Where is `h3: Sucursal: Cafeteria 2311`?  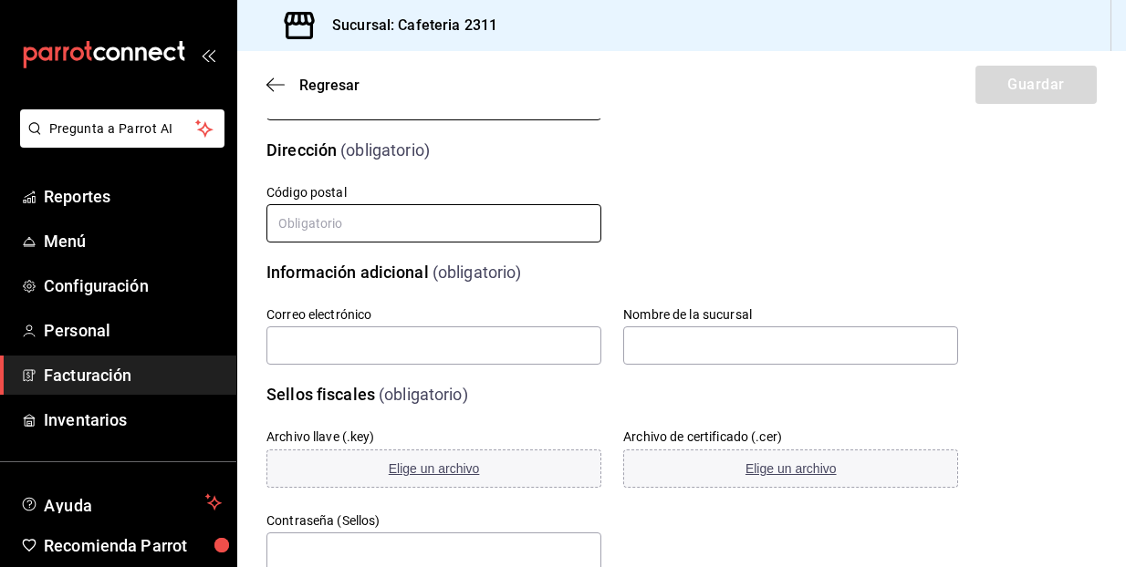
h3: Sucursal: Cafeteria 2311 is located at coordinates (407, 26).